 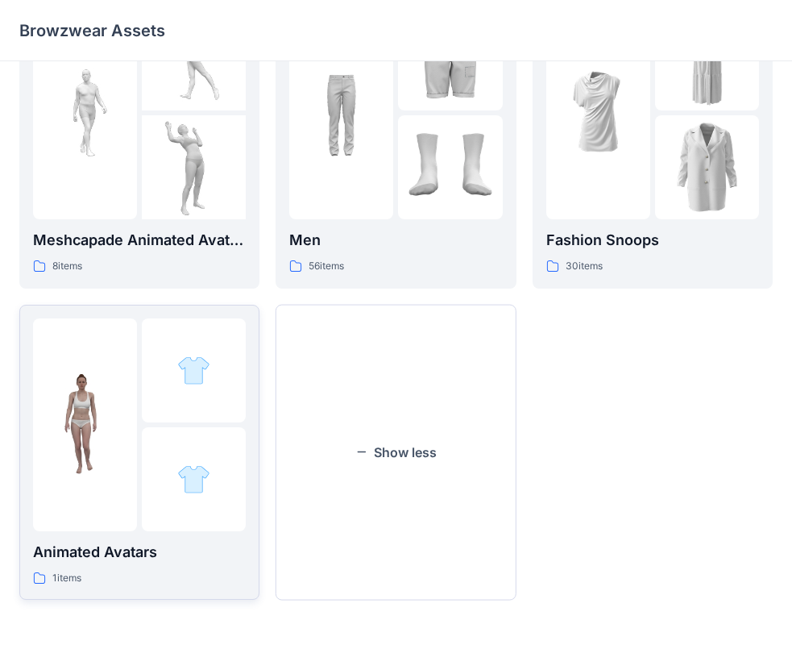 I want to click on p: Animated Avatars, so click(x=139, y=552).